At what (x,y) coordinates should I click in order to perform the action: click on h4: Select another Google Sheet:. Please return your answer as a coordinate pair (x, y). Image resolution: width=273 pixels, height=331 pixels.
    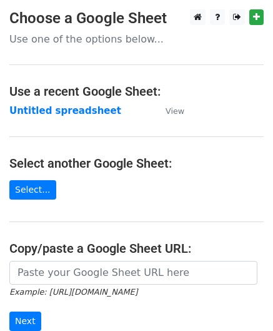
    Looking at the image, I should click on (136, 163).